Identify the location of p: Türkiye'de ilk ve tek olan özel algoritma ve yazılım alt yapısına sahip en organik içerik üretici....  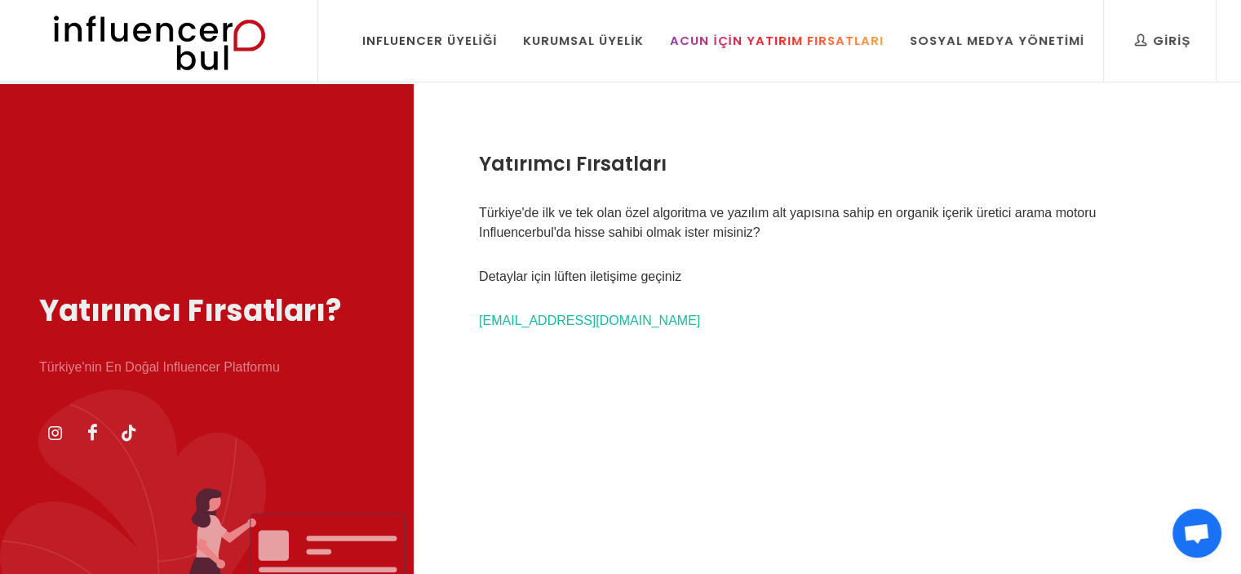
(827, 223).